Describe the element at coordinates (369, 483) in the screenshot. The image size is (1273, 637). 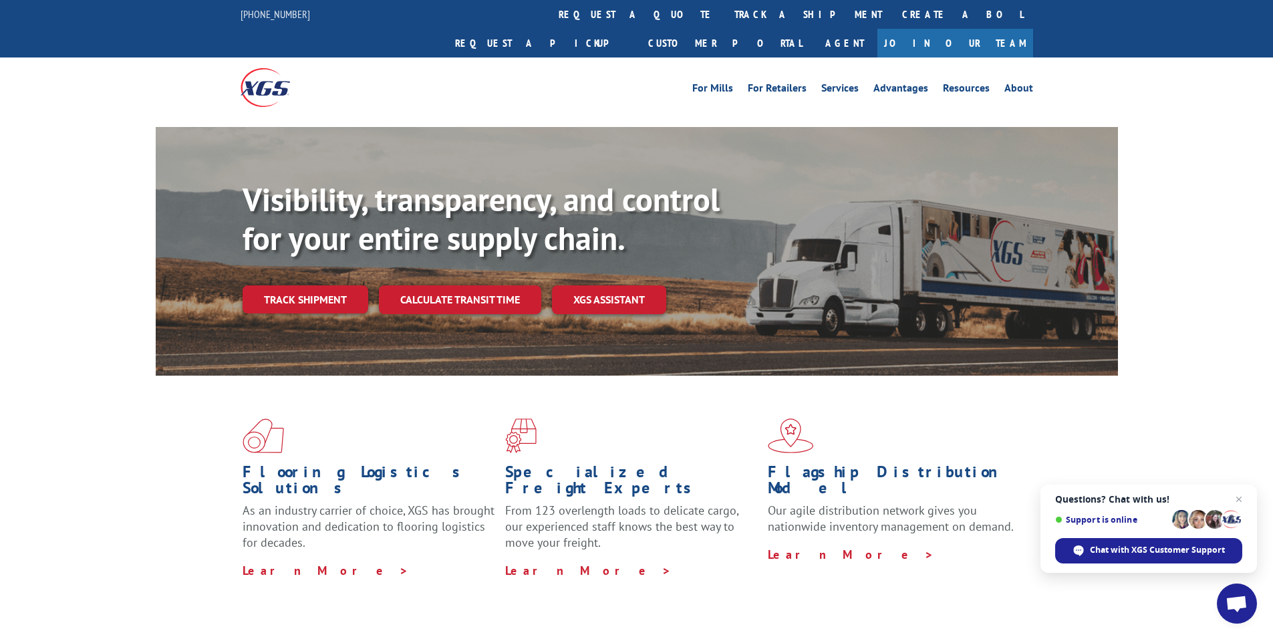
I see `h1: Flooring Logistics Solutions` at that location.